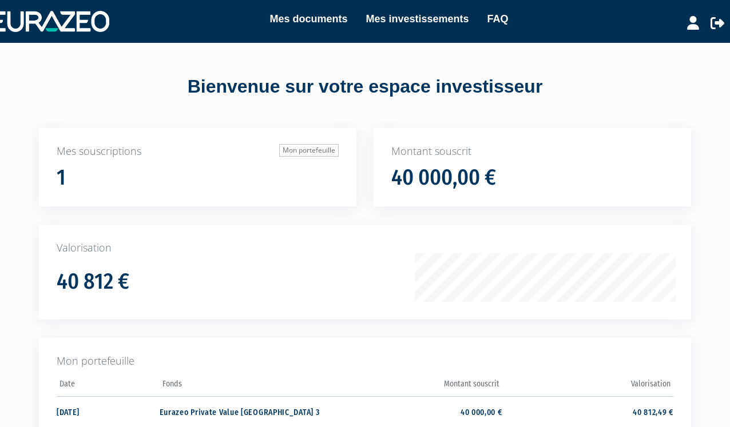 This screenshot has height=427, width=730. Describe the element at coordinates (309, 150) in the screenshot. I see `a: Mon portefeuille` at that location.